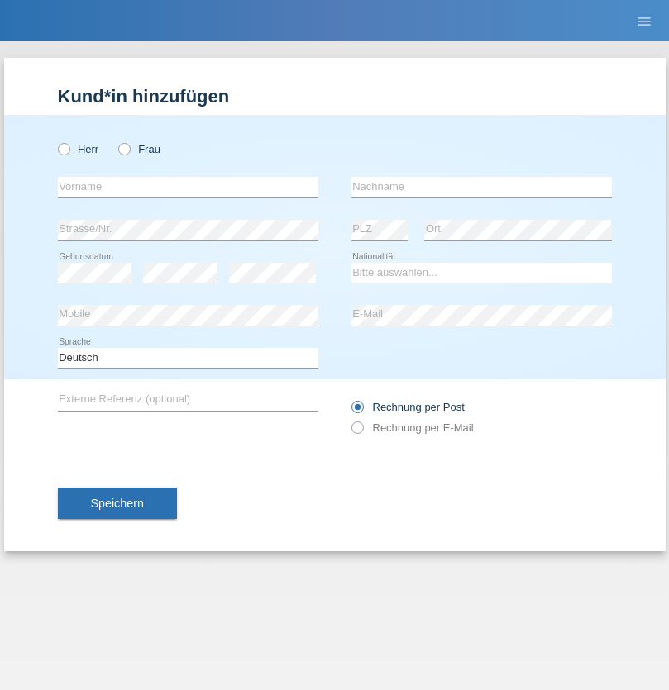 The height and width of the screenshot is (690, 669). What do you see at coordinates (644, 21) in the screenshot?
I see `i: menu` at bounding box center [644, 21].